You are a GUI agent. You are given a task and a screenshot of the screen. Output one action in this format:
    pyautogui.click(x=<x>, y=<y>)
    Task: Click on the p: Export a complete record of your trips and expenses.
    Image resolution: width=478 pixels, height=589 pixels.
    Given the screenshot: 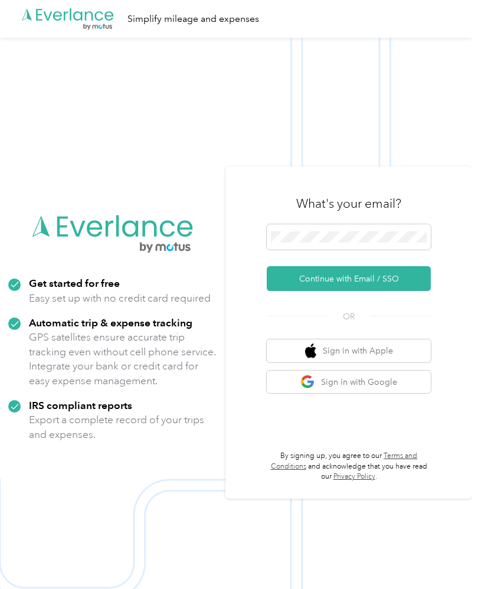 What is the action you would take?
    pyautogui.click(x=123, y=427)
    